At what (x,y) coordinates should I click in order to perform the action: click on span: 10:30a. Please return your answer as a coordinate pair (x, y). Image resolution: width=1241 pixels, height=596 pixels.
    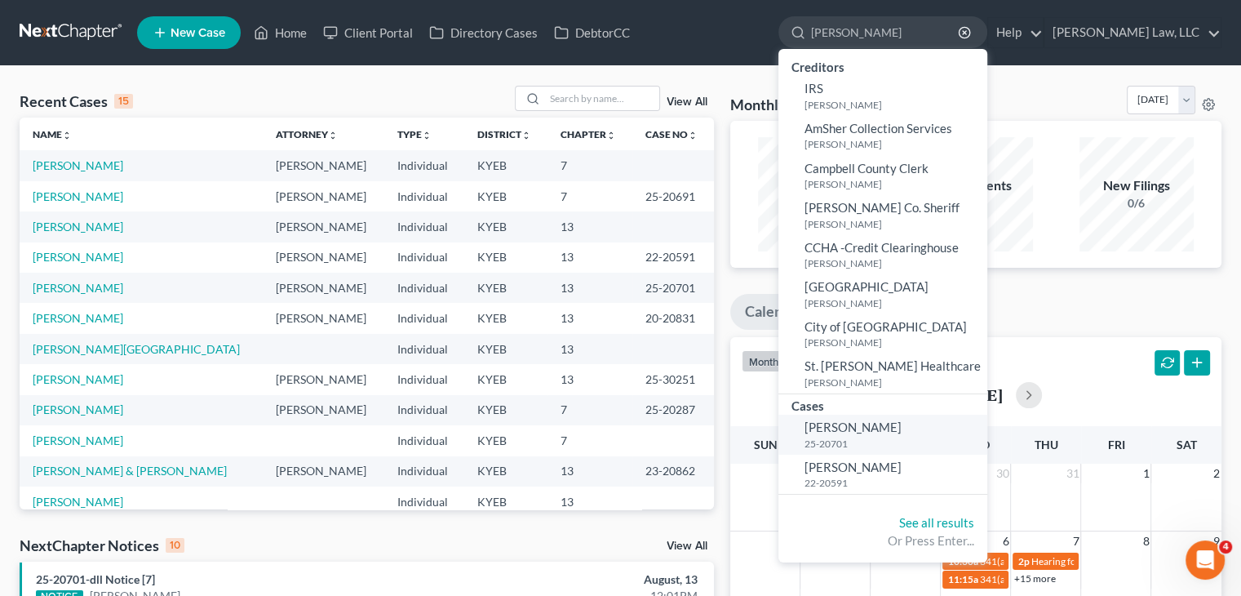
    Looking at the image, I should click on (962, 561).